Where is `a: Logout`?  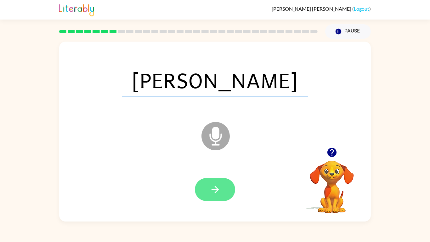 a: Logout is located at coordinates (361, 8).